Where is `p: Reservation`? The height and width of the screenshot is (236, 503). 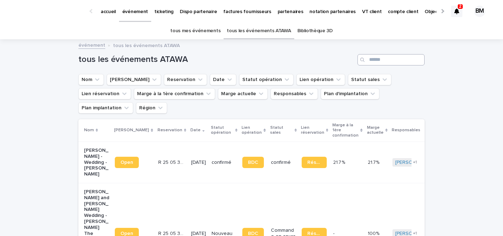 p: Reservation is located at coordinates (170, 130).